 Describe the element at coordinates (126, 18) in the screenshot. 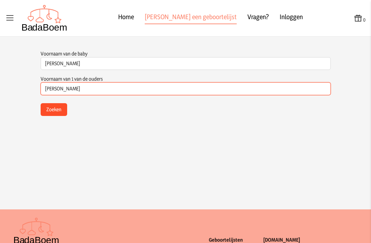

I see `a: Home` at that location.